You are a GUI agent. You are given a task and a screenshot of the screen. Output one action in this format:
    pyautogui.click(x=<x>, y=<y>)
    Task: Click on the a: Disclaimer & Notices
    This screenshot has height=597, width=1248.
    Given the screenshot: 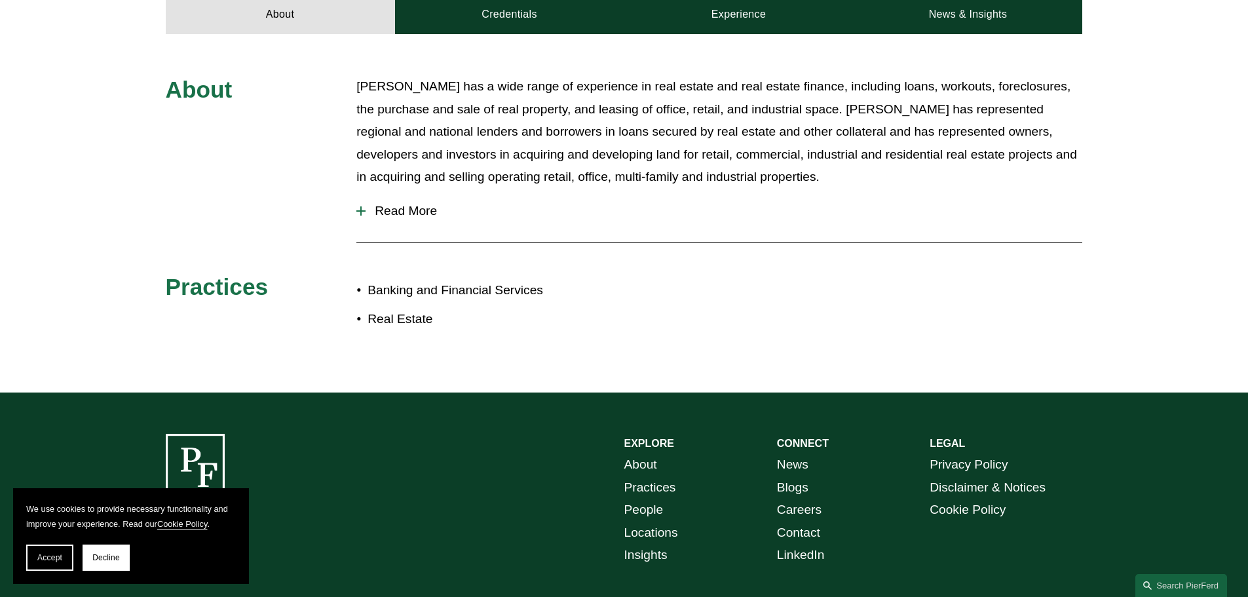 What is the action you would take?
    pyautogui.click(x=987, y=487)
    